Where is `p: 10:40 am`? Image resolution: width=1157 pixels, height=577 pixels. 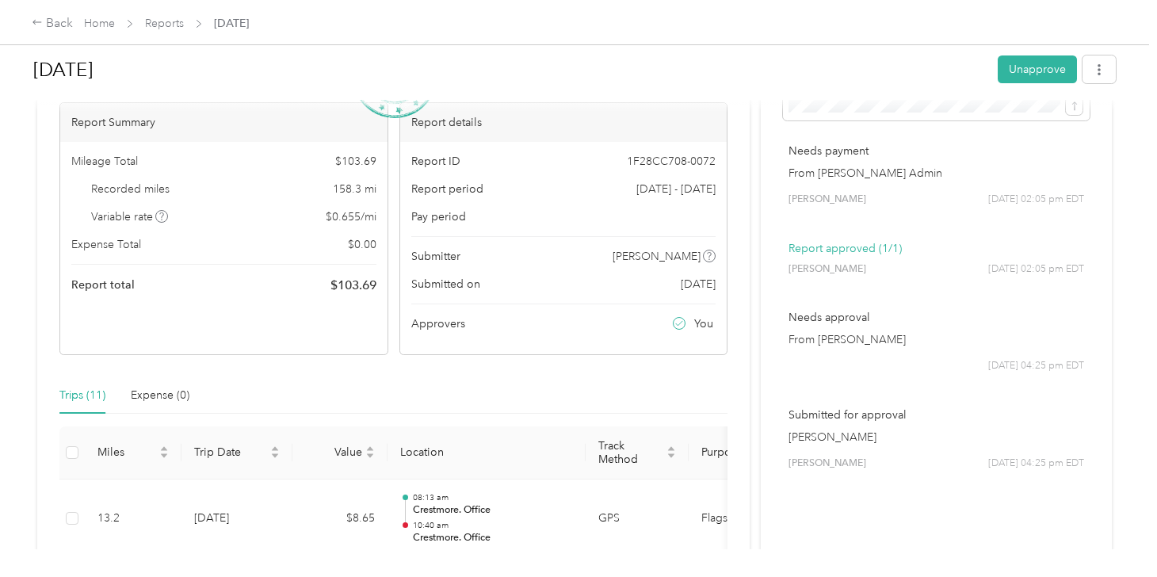
p: 10:40 am is located at coordinates (493, 525).